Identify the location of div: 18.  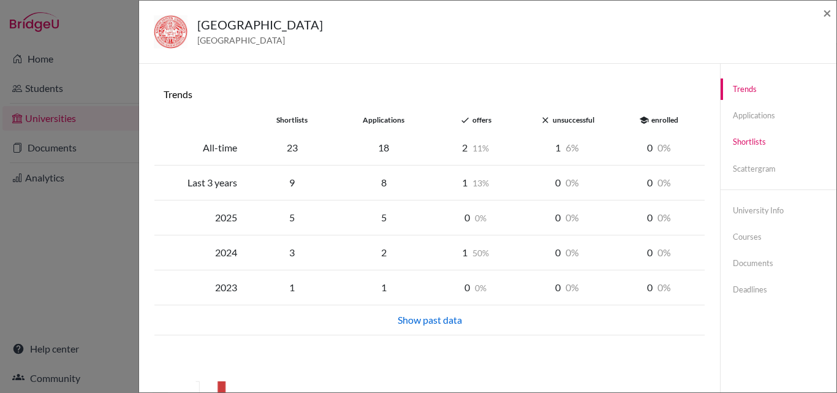
(384, 148).